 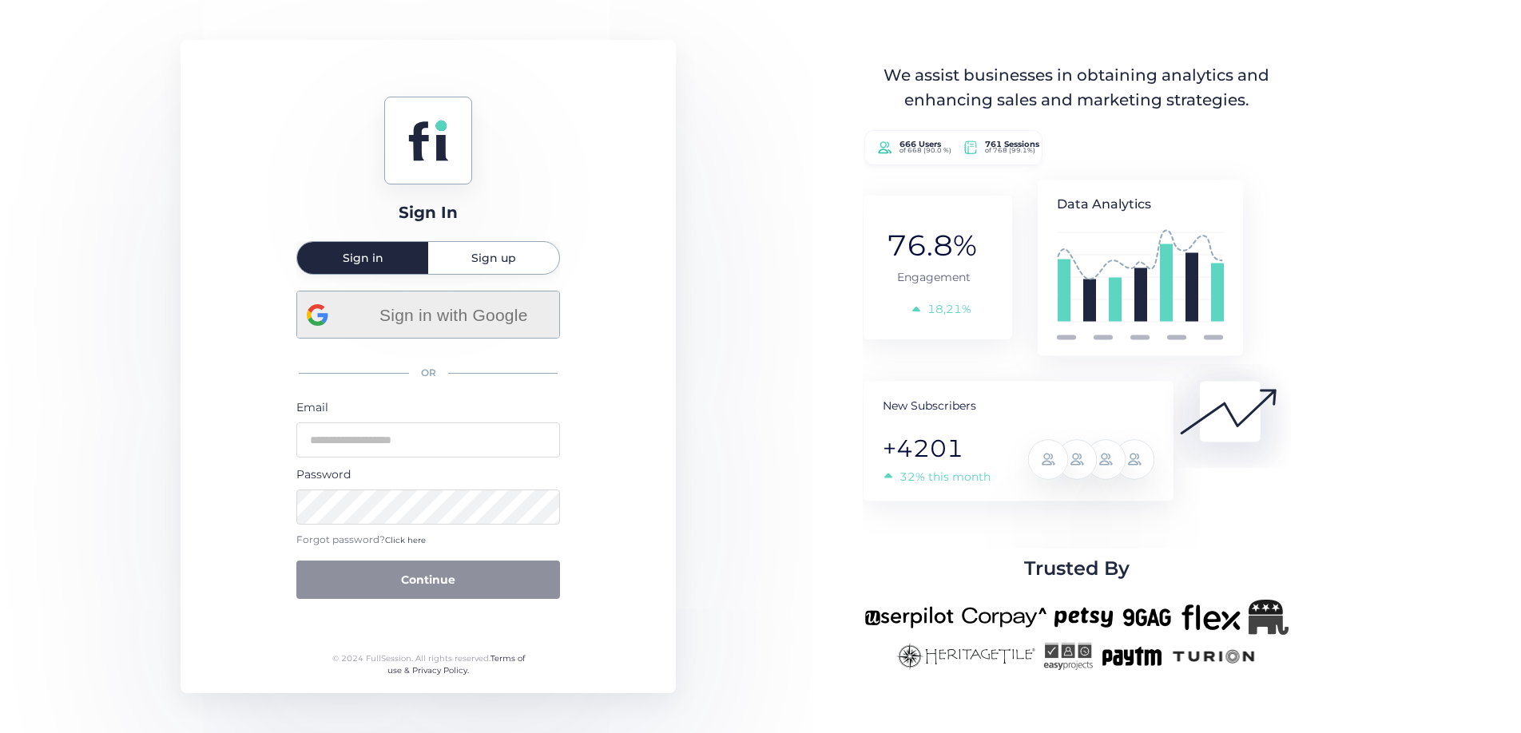 What do you see at coordinates (363, 258) in the screenshot?
I see `span: Sign in` at bounding box center [363, 258].